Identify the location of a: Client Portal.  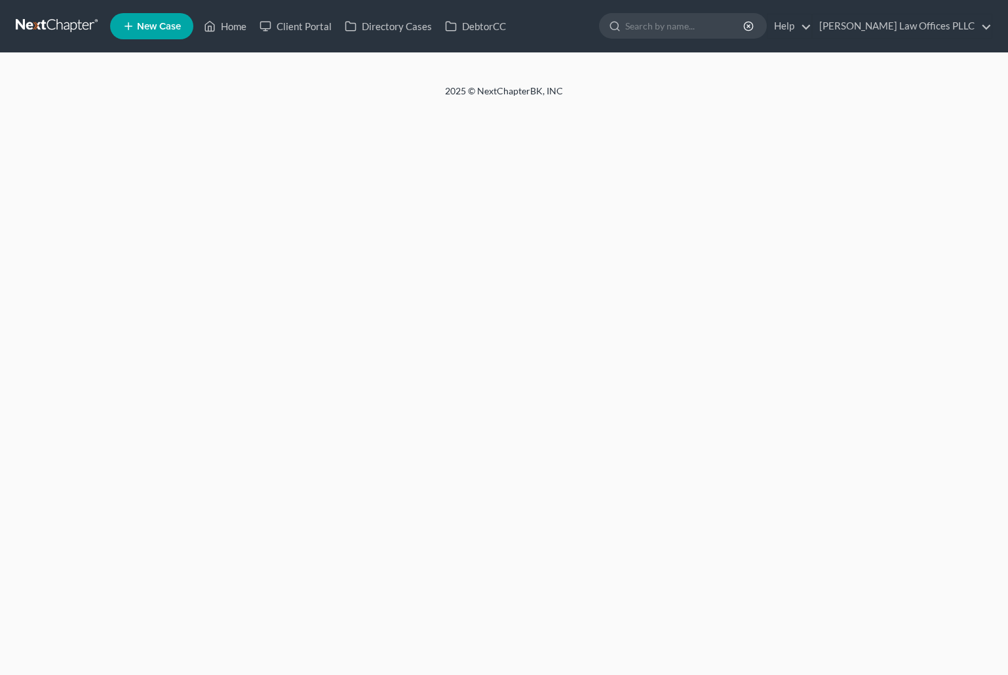
(296, 26).